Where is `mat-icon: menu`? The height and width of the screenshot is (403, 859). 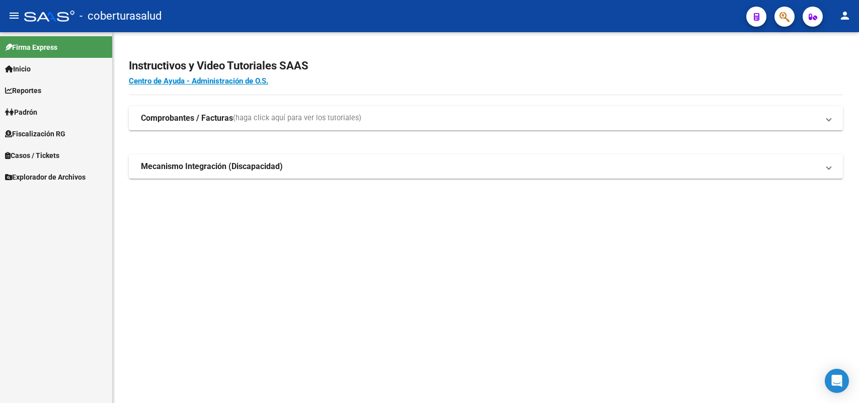
mat-icon: menu is located at coordinates (14, 16).